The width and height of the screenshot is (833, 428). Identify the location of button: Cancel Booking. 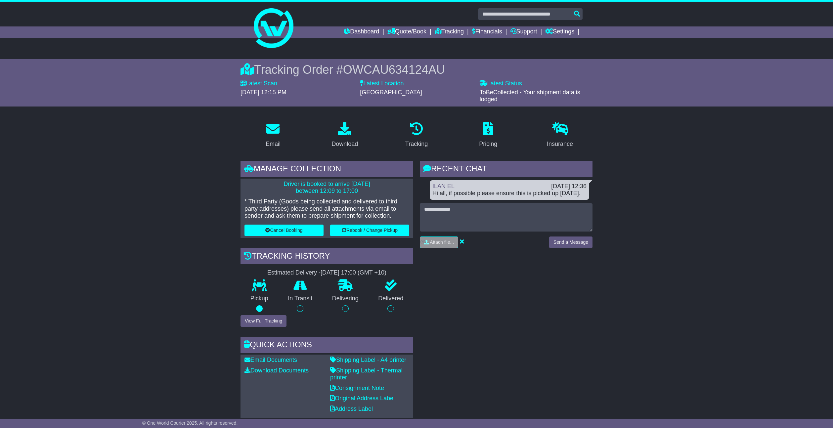
(284, 230).